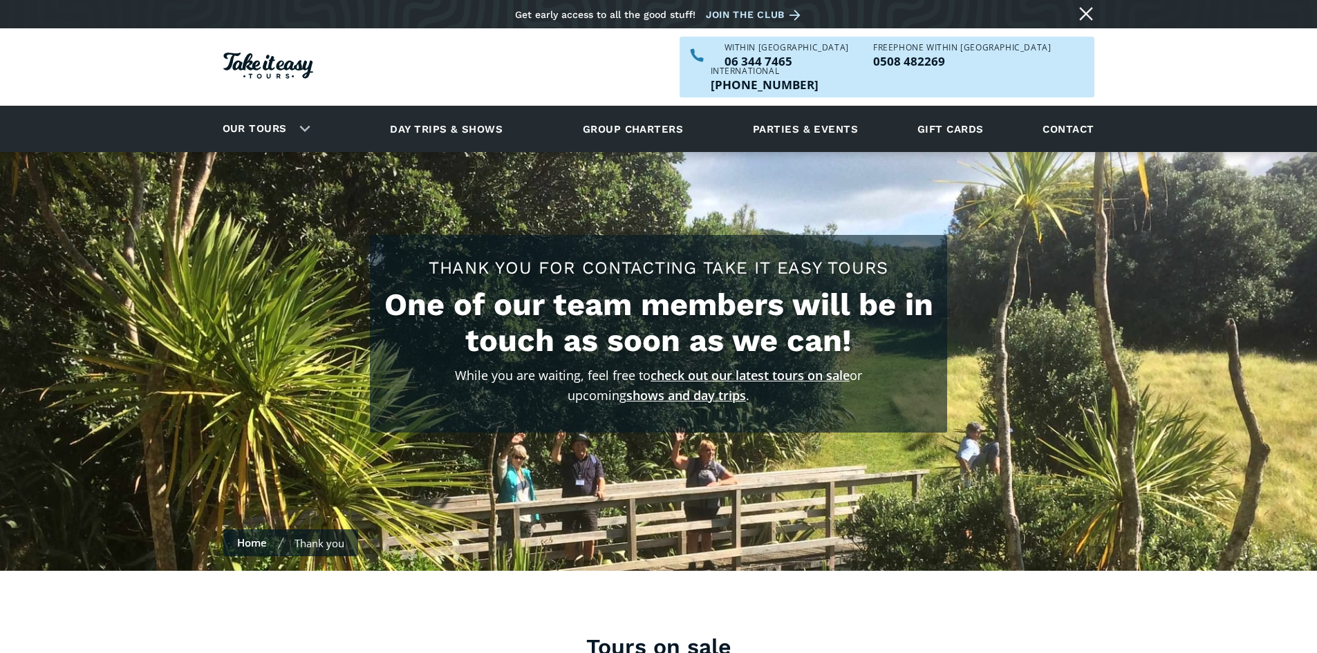  Describe the element at coordinates (805, 129) in the screenshot. I see `a: Parties & events` at that location.